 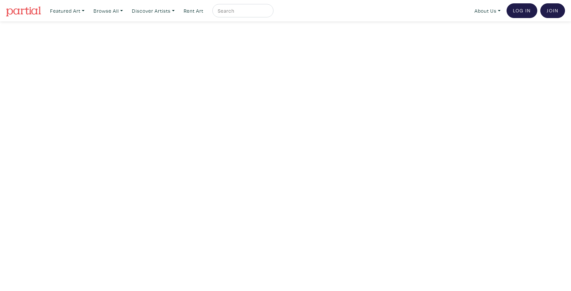 What do you see at coordinates (153, 11) in the screenshot?
I see `a: Discover Artists` at bounding box center [153, 11].